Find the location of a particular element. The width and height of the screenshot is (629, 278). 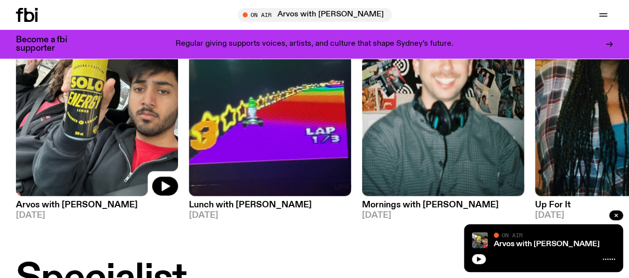

h3: Become a fbi supporter is located at coordinates (48, 44).